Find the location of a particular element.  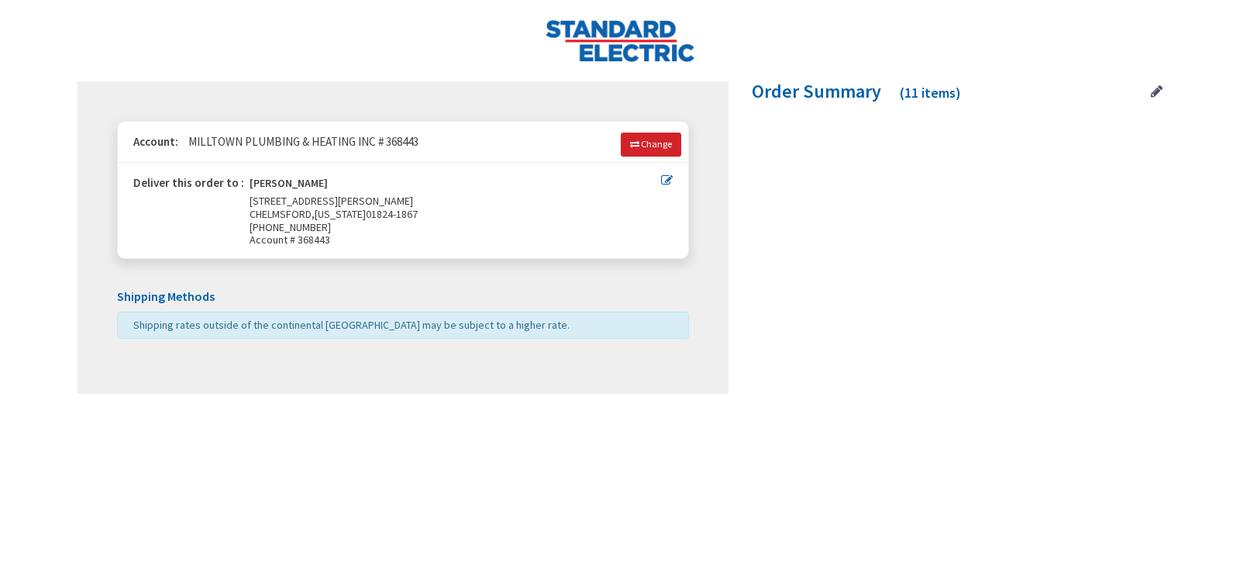

strong: Account: is located at coordinates (156, 141).